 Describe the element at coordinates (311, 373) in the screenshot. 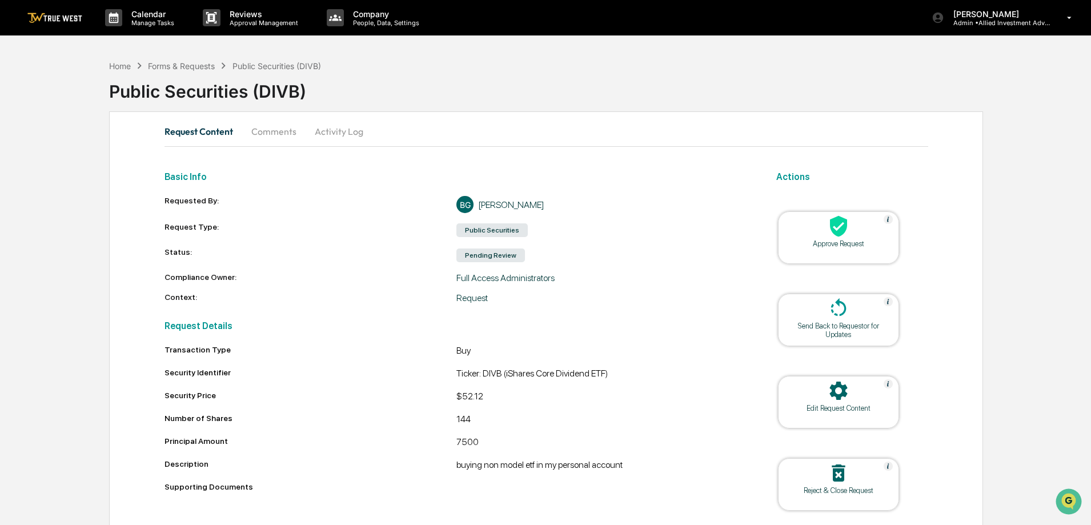

I see `div: Security Identifier` at that location.